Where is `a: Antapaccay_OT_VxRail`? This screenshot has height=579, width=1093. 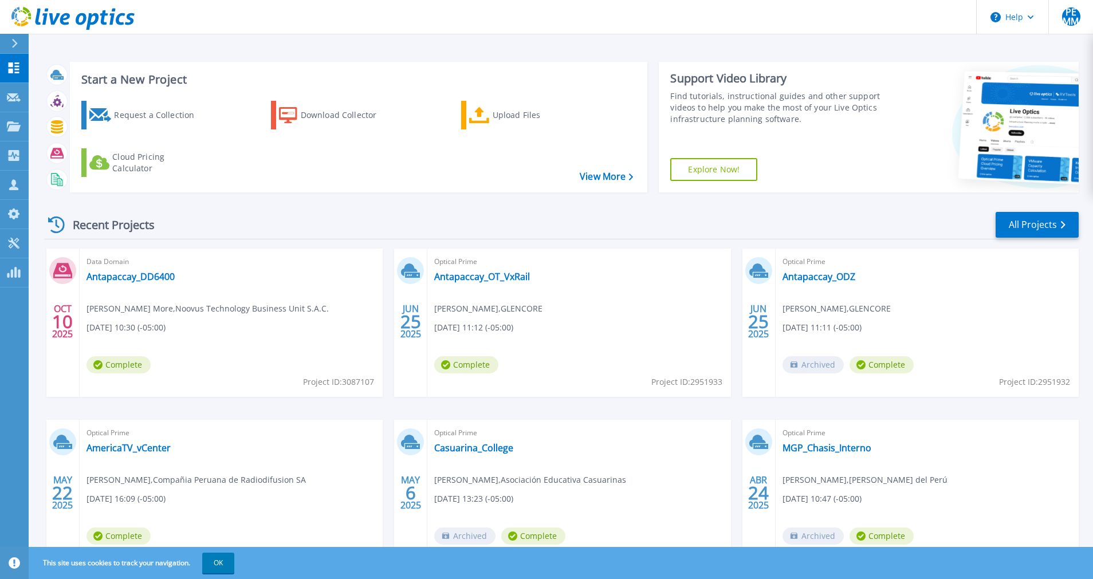 a: Antapaccay_OT_VxRail is located at coordinates (482, 277).